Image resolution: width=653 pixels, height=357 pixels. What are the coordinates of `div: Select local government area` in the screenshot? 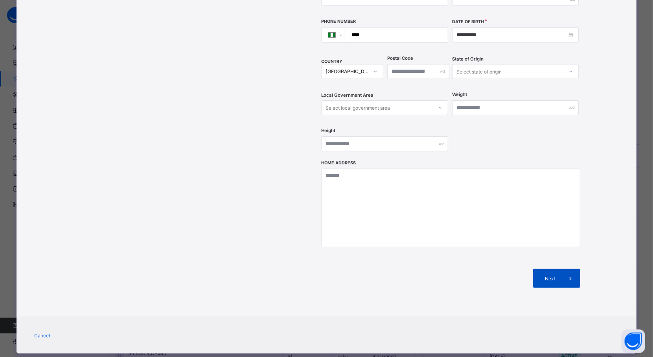 It's located at (358, 108).